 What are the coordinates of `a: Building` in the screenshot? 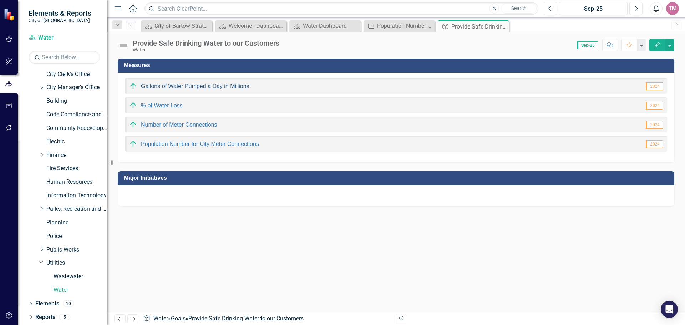 It's located at (77, 101).